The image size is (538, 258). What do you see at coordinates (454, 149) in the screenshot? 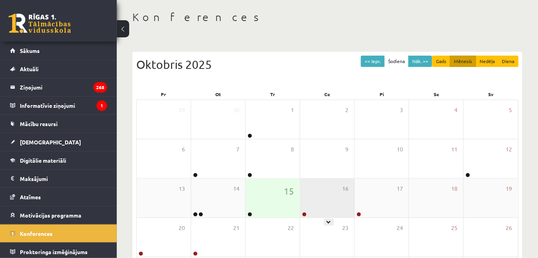
I see `span: 11` at bounding box center [454, 149].